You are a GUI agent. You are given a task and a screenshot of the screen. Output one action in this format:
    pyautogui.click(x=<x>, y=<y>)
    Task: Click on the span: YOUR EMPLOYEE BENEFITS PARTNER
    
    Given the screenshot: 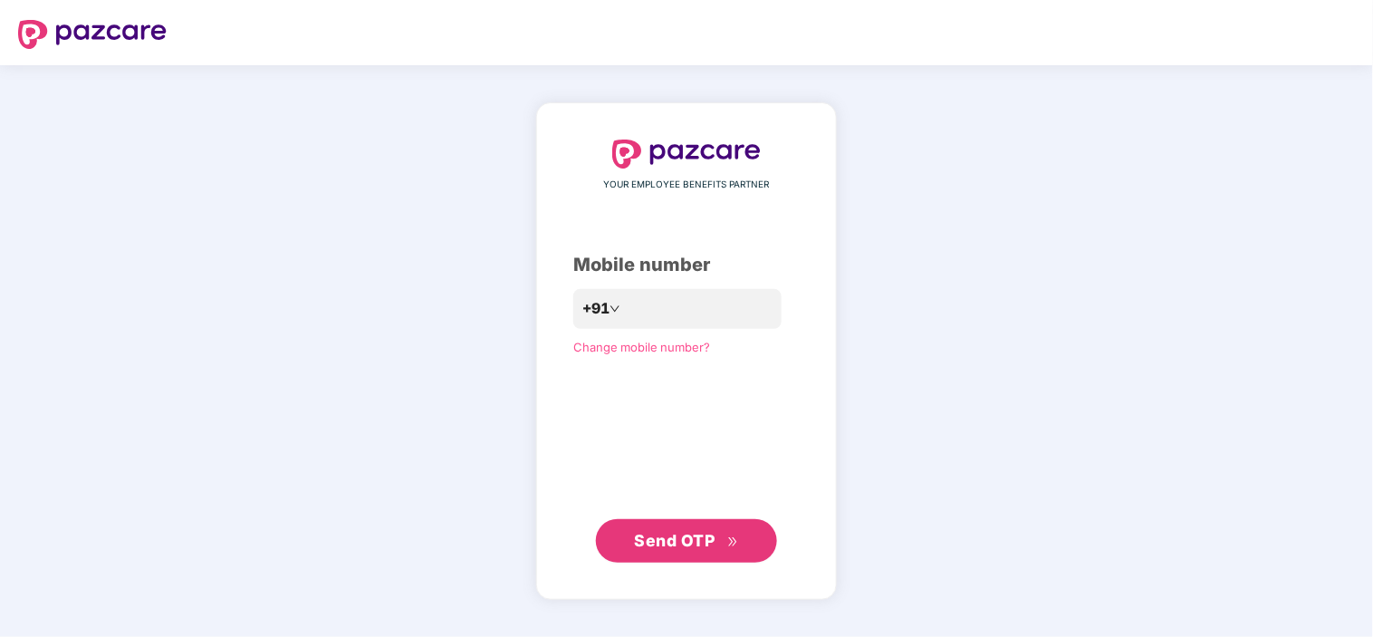 What is the action you would take?
    pyautogui.click(x=687, y=185)
    